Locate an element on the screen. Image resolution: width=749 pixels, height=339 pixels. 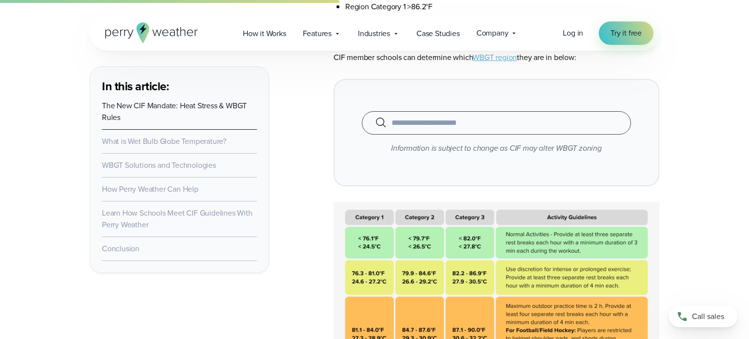
a: Conclusion is located at coordinates (120, 248).